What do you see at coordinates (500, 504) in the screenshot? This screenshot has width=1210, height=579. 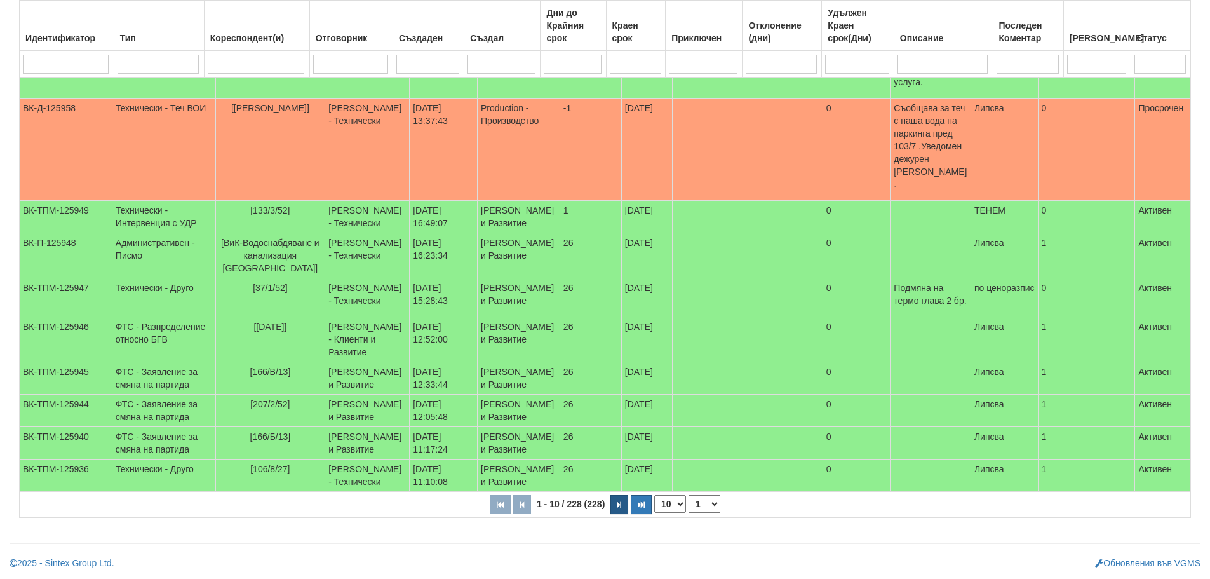 I see `button: Първа страница` at bounding box center [500, 504].